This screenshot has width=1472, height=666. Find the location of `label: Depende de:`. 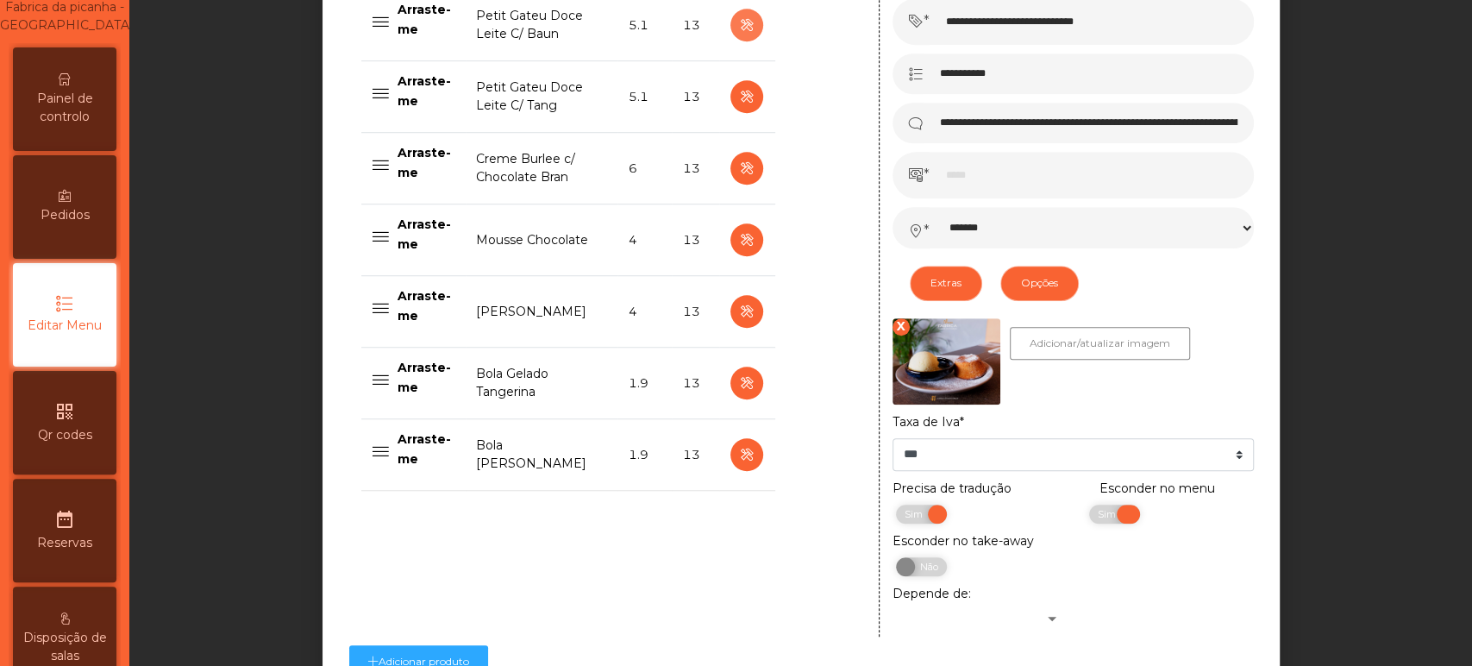

label: Depende de: is located at coordinates (931, 593).